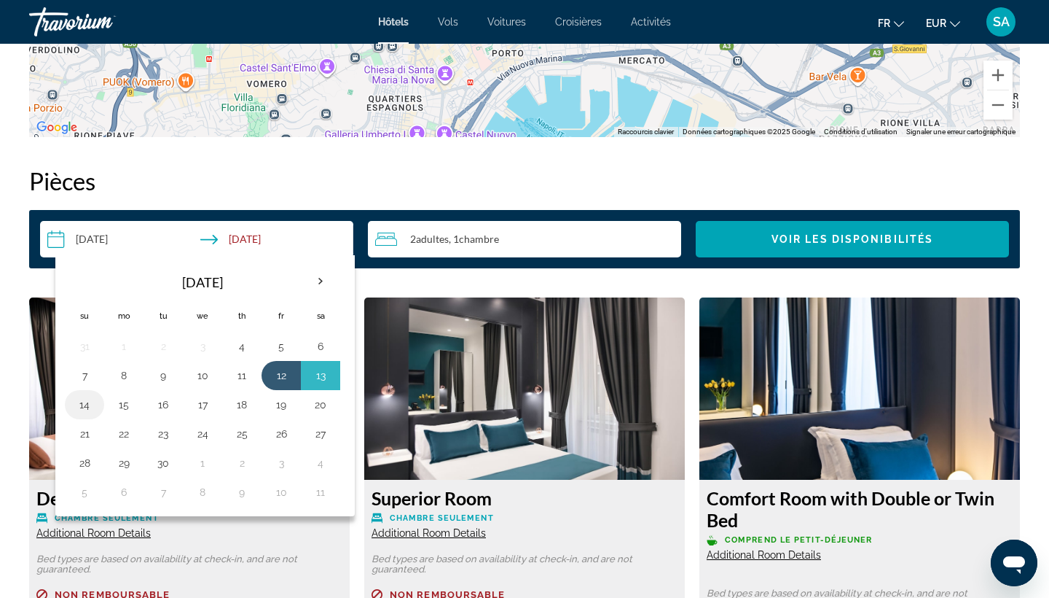 The width and height of the screenshot is (1049, 598). Describe the element at coordinates (525, 239) in the screenshot. I see `div: Search widget` at that location.